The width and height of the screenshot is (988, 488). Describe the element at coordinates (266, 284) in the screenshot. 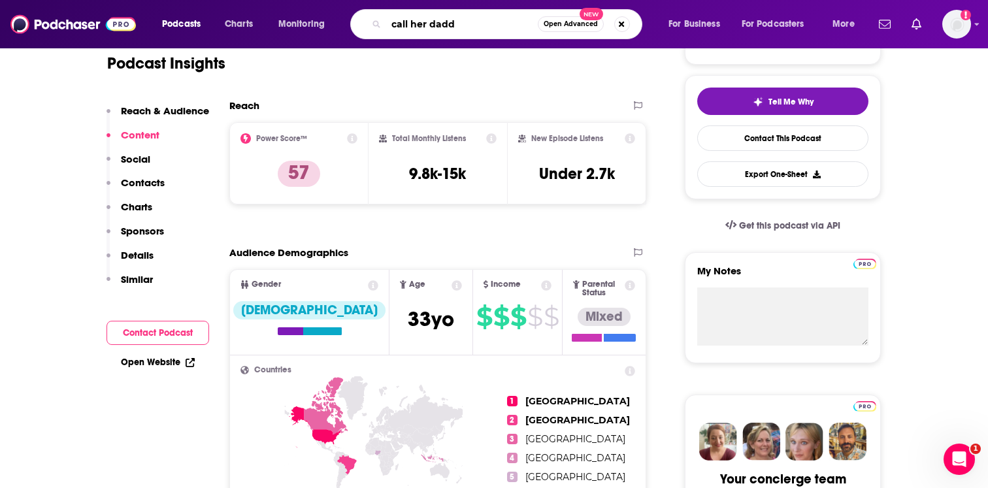

I see `span: Gender` at that location.